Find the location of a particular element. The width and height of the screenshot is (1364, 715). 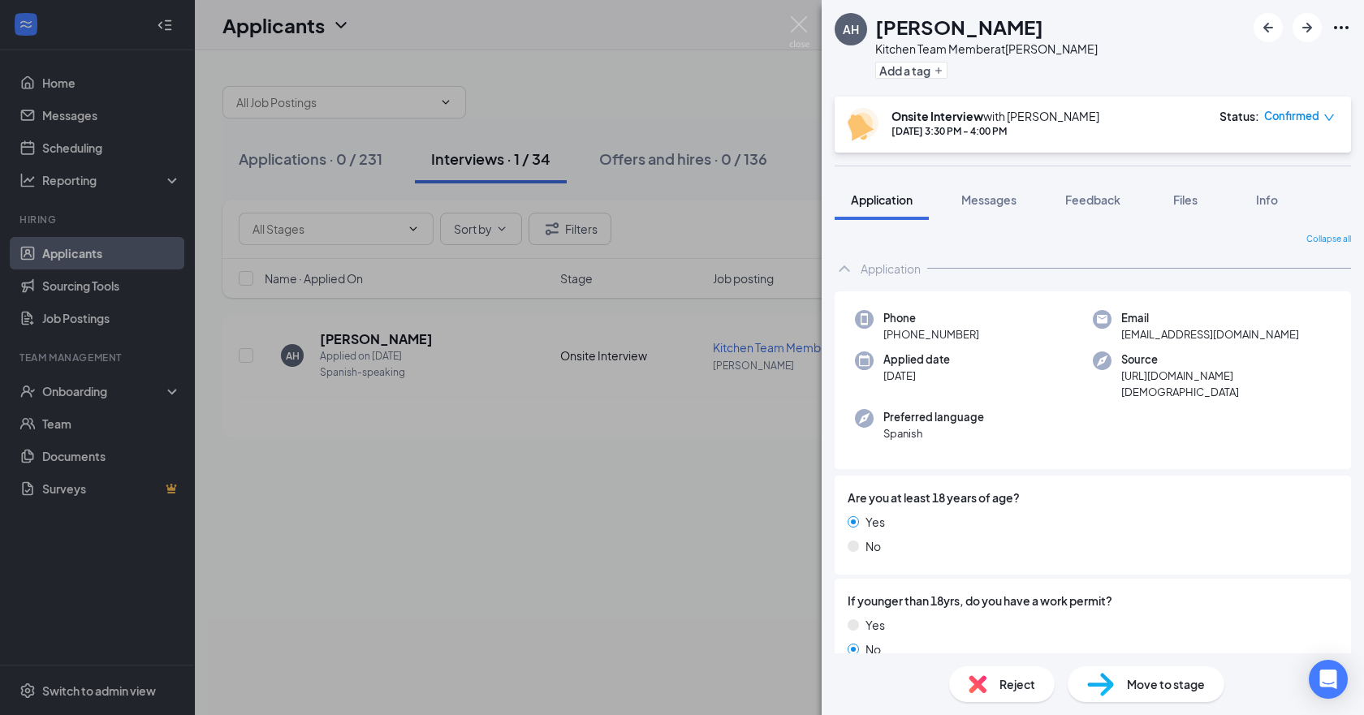

svg: ArrowRight is located at coordinates (1308, 28).